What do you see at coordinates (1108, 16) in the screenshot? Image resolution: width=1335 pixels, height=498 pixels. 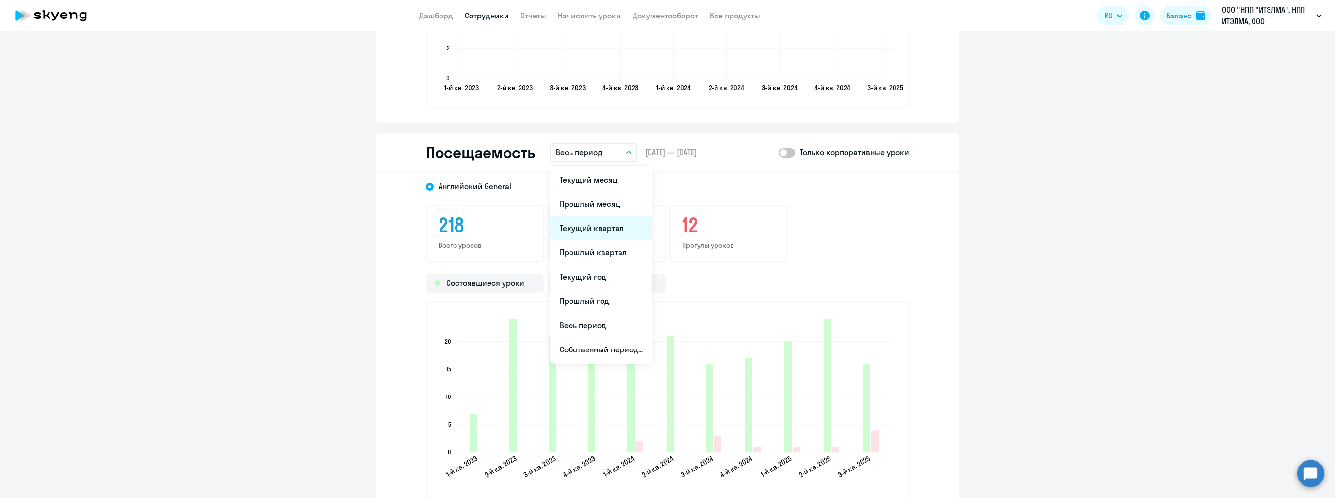 I see `span: RU` at bounding box center [1108, 16].